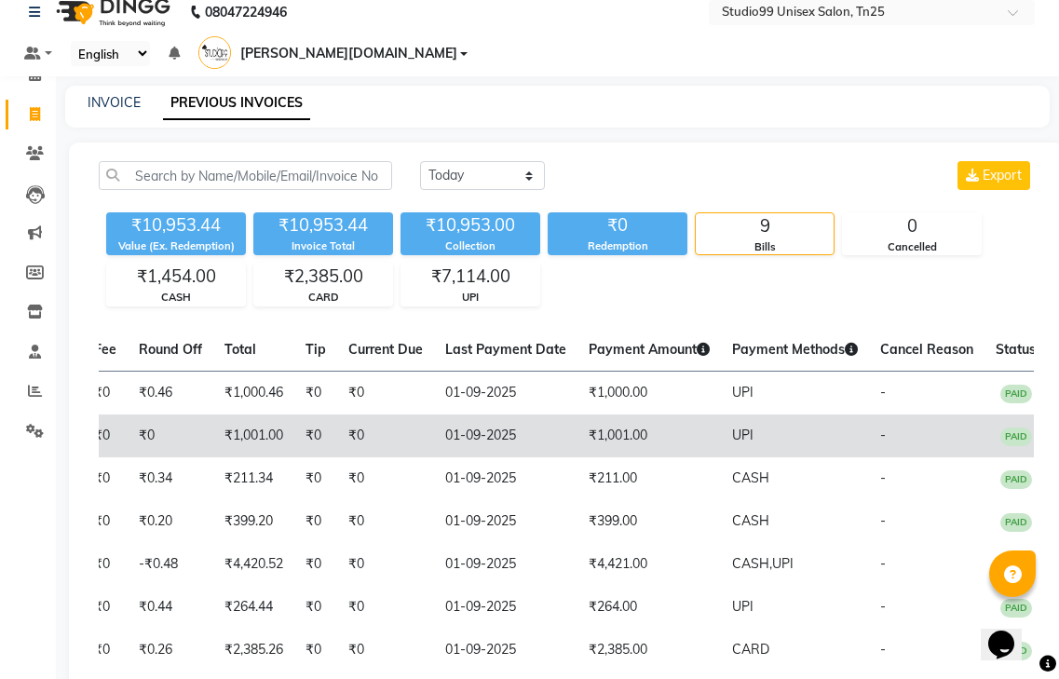  What do you see at coordinates (323, 246) in the screenshot?
I see `div: Invoice Total` at bounding box center [323, 246].